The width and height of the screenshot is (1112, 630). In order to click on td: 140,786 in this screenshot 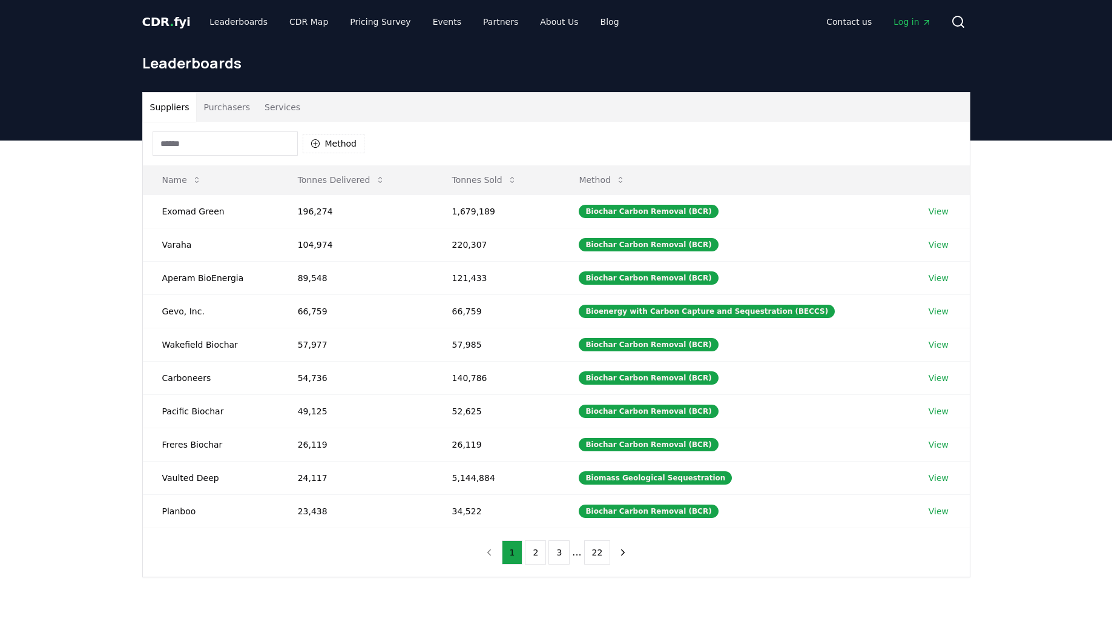, I will do `click(496, 377)`.